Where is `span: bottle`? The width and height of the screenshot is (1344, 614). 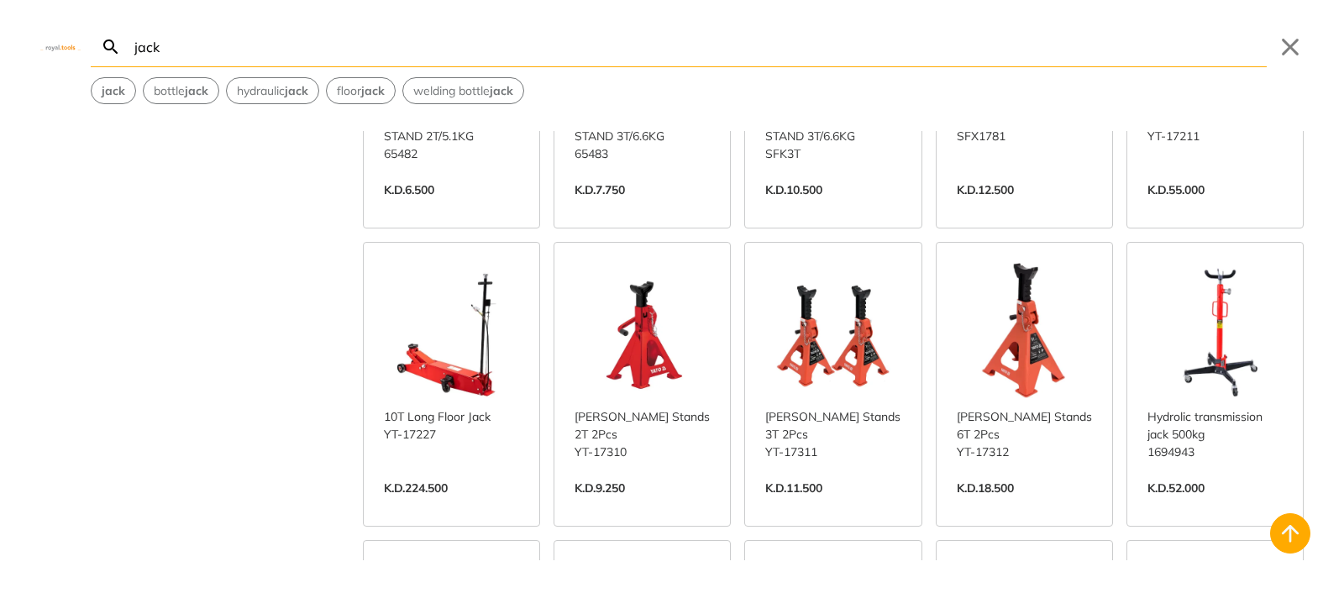 span: bottle is located at coordinates (181, 91).